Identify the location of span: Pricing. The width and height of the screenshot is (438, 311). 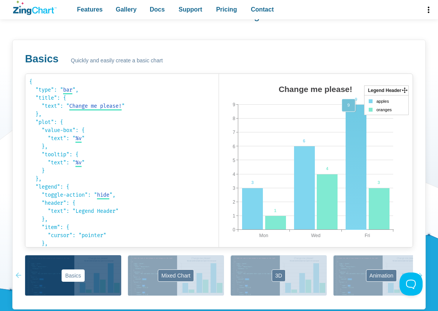
(226, 9).